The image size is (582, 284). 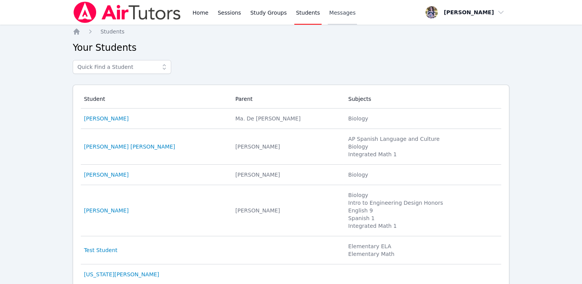 What do you see at coordinates (422, 246) in the screenshot?
I see `li: Elementary ELA` at bounding box center [422, 246].